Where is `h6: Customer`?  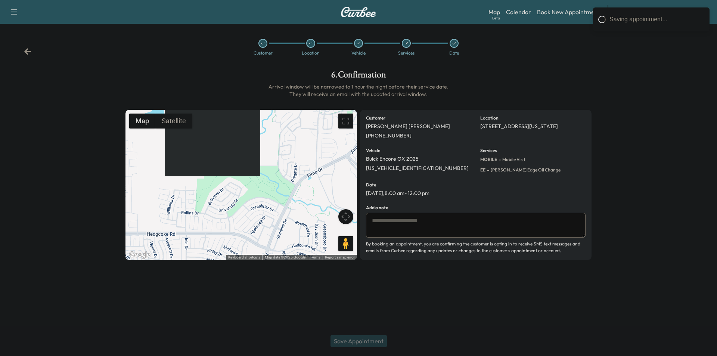 h6: Customer is located at coordinates (376, 118).